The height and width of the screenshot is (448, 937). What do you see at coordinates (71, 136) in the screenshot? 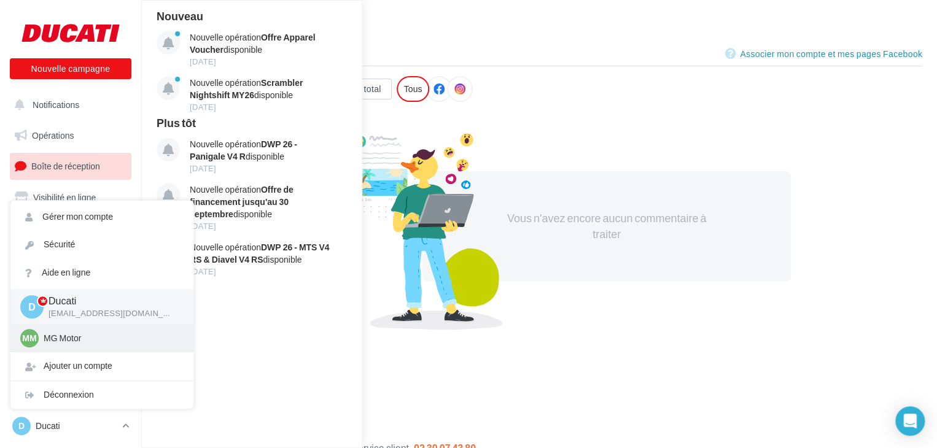
I see `a: Opérations` at bounding box center [71, 136].